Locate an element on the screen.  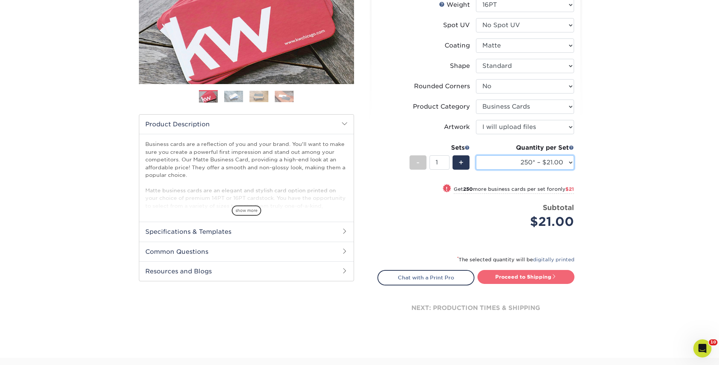
span: $21 is located at coordinates (569, 189).